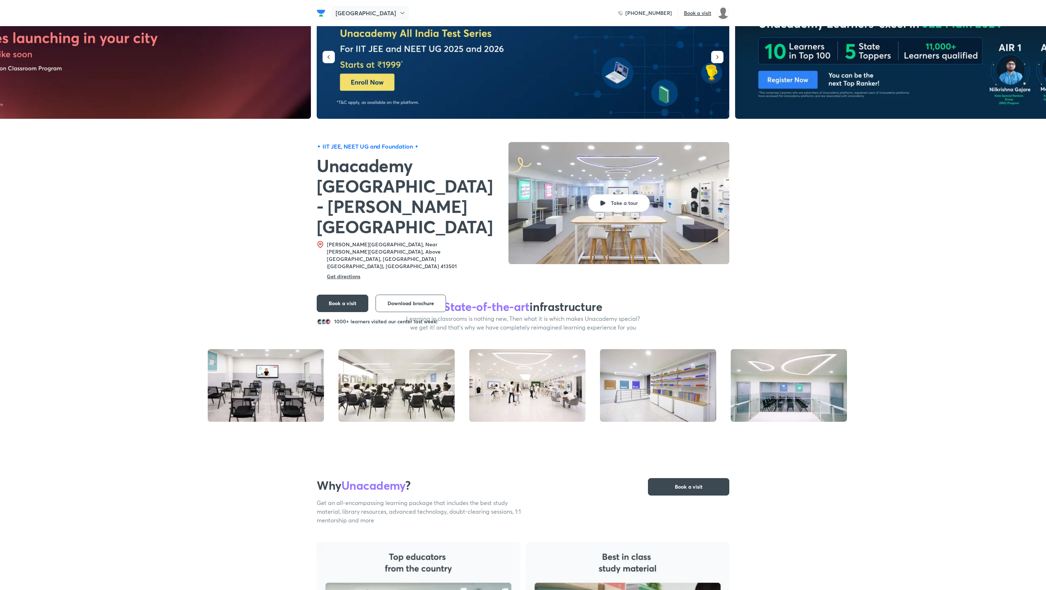  I want to click on h6: Get directions, so click(344, 276).